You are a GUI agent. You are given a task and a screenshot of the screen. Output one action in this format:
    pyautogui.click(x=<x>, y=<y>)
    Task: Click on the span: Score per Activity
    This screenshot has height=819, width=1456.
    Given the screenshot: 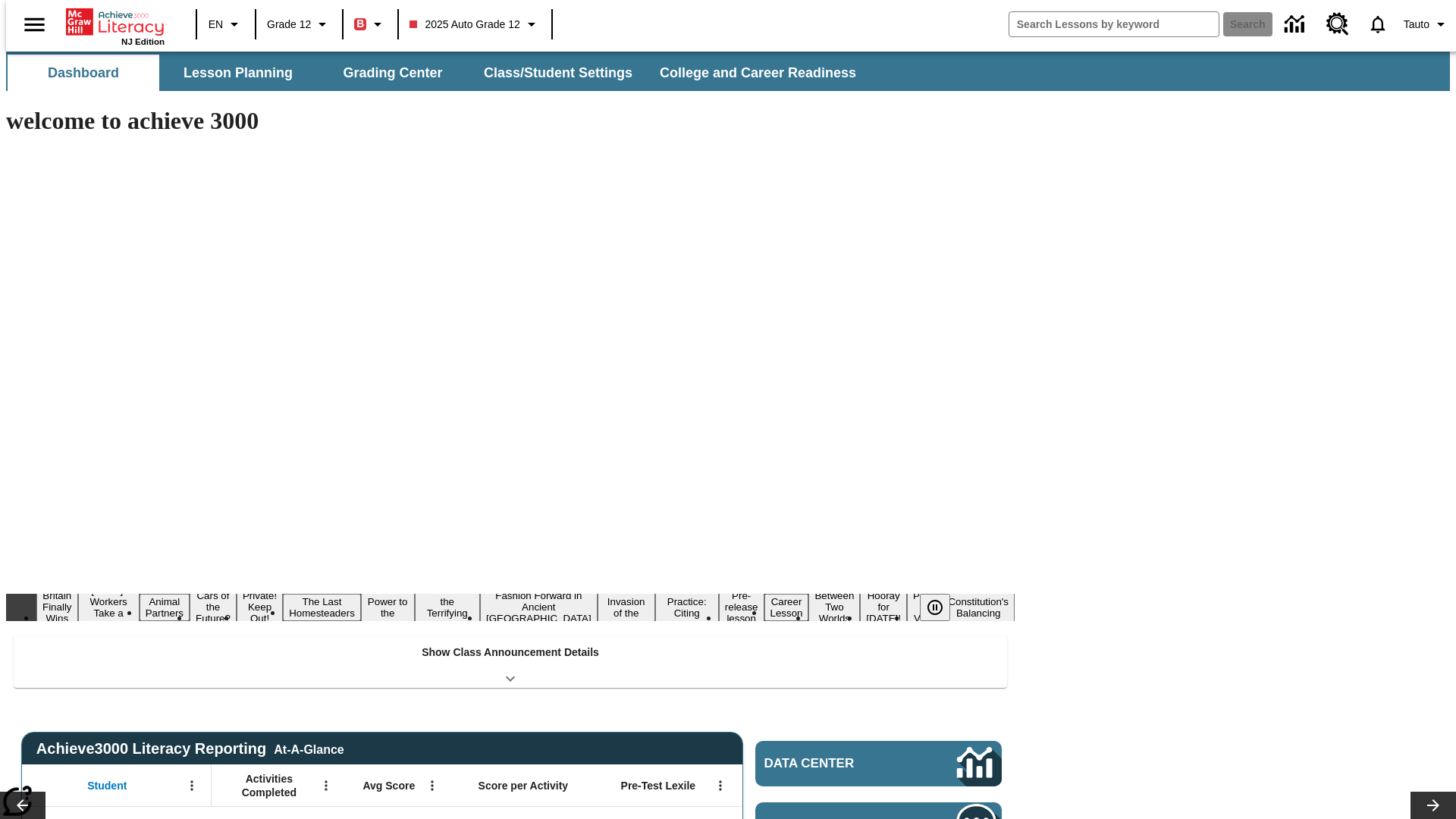 What is the action you would take?
    pyautogui.click(x=523, y=786)
    